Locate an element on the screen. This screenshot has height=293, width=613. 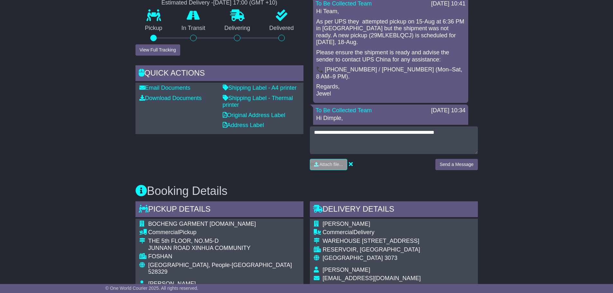
span: 528329 is located at coordinates (158, 272).